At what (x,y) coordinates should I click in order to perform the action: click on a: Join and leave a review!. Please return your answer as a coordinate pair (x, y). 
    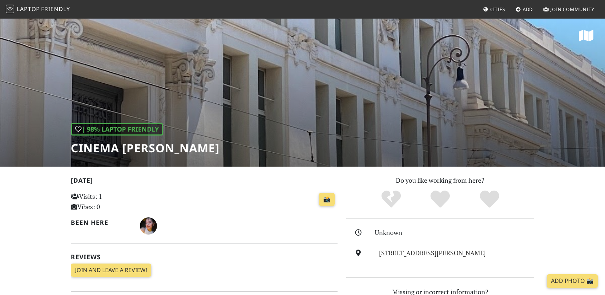
    Looking at the image, I should click on (111, 270).